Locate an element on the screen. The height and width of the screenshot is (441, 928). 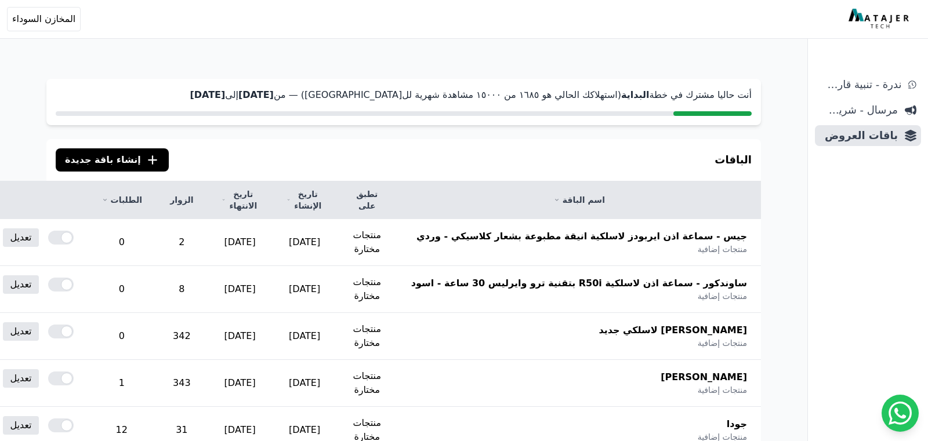
strong: البداية is located at coordinates (635, 95).